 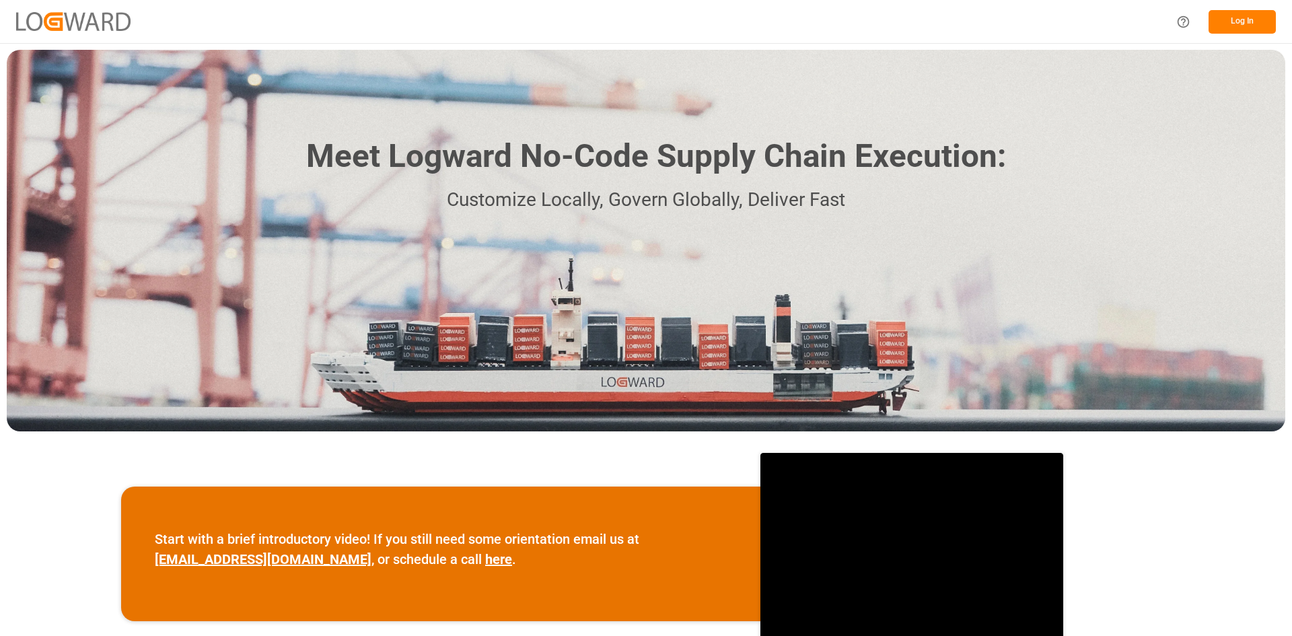 What do you see at coordinates (656, 156) in the screenshot?
I see `h1: Meet Logward No-Code Supply Chain Execution:` at bounding box center [656, 156].